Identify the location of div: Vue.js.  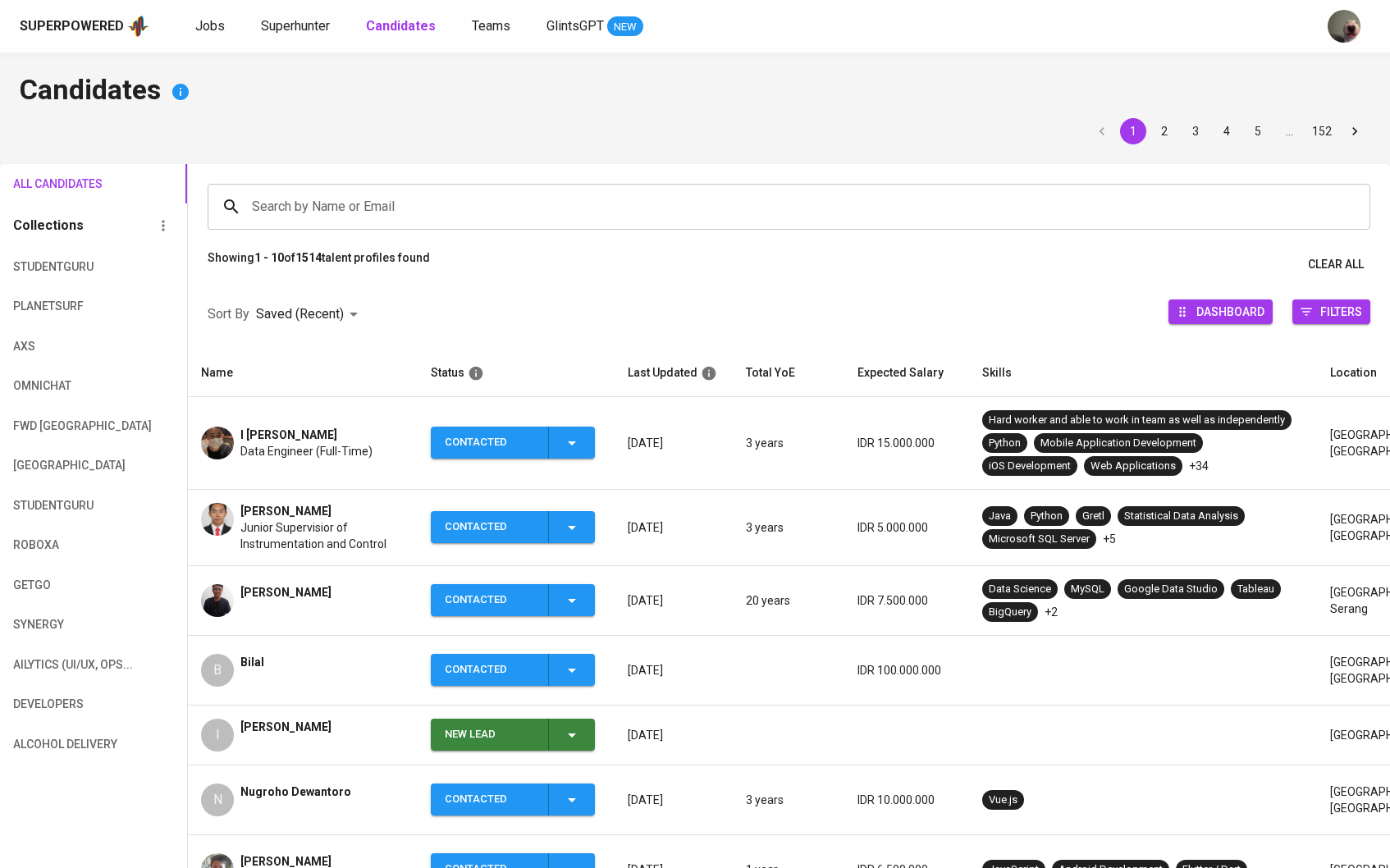
(1003, 800).